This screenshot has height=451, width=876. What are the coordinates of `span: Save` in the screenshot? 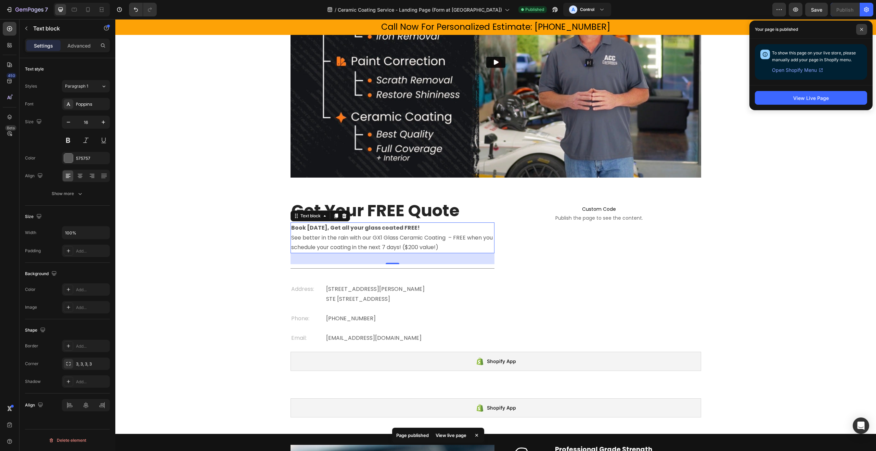 It's located at (817, 10).